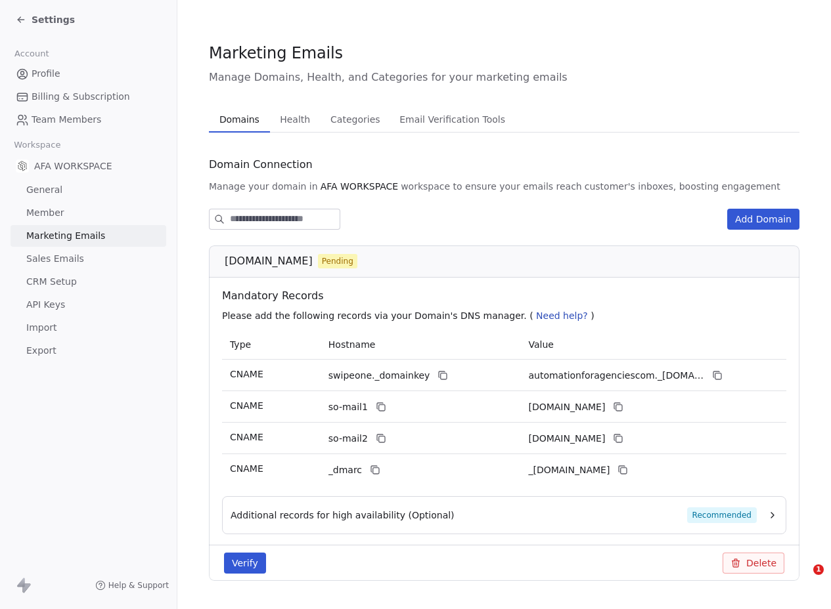  What do you see at coordinates (295, 119) in the screenshot?
I see `span: Health` at bounding box center [295, 119].